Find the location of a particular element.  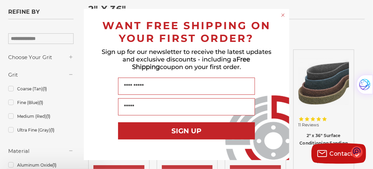

span: Free Shipping is located at coordinates (191, 63).